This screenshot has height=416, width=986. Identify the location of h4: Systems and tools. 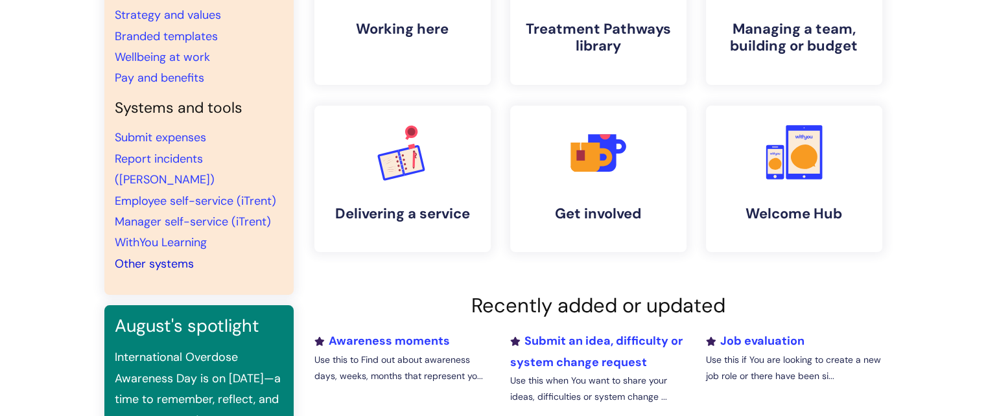
(199, 108).